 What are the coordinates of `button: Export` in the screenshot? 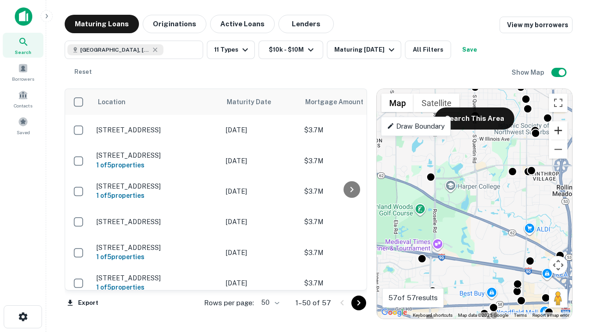 It's located at (83, 303).